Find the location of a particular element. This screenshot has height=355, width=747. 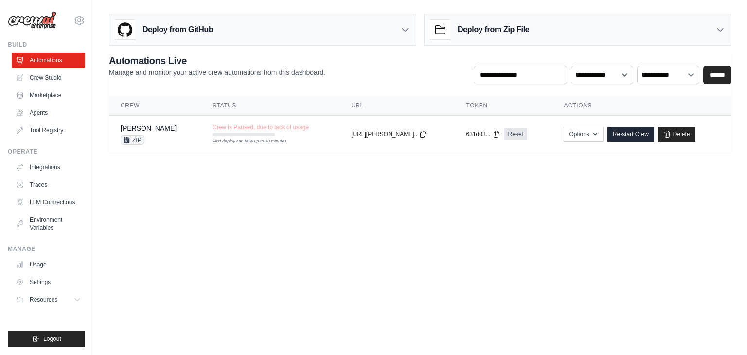

a: LLM Connections is located at coordinates (48, 202).